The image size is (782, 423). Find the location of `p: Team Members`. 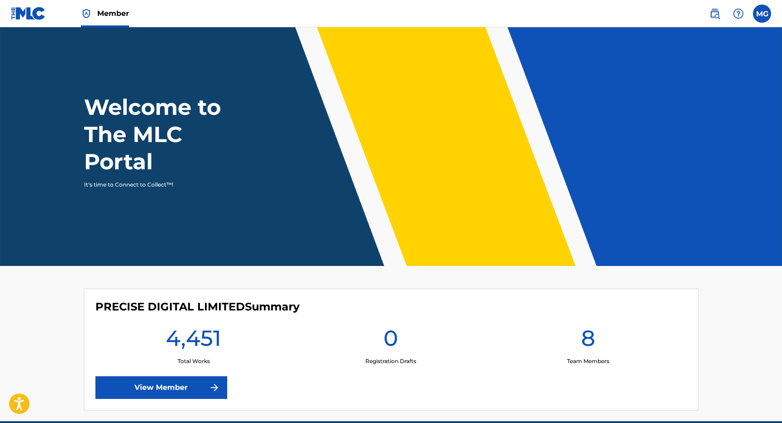

p: Team Members is located at coordinates (588, 362).